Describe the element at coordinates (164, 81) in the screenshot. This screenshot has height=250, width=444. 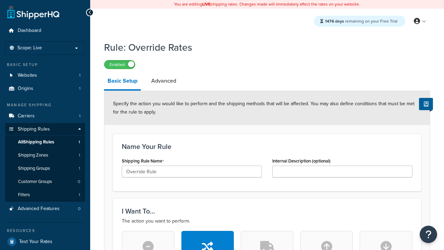
I see `a: Advanced` at that location.